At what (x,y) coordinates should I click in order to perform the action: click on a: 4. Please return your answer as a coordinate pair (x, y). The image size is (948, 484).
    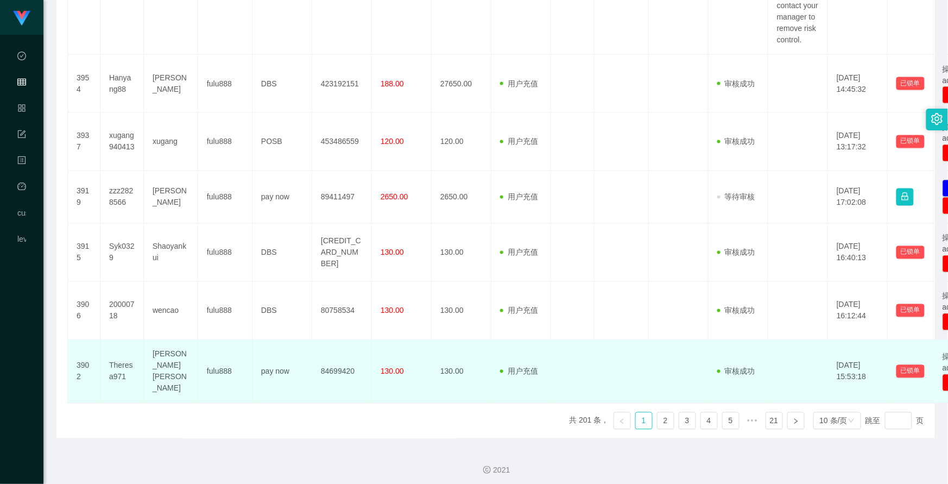
    Looking at the image, I should click on (709, 421).